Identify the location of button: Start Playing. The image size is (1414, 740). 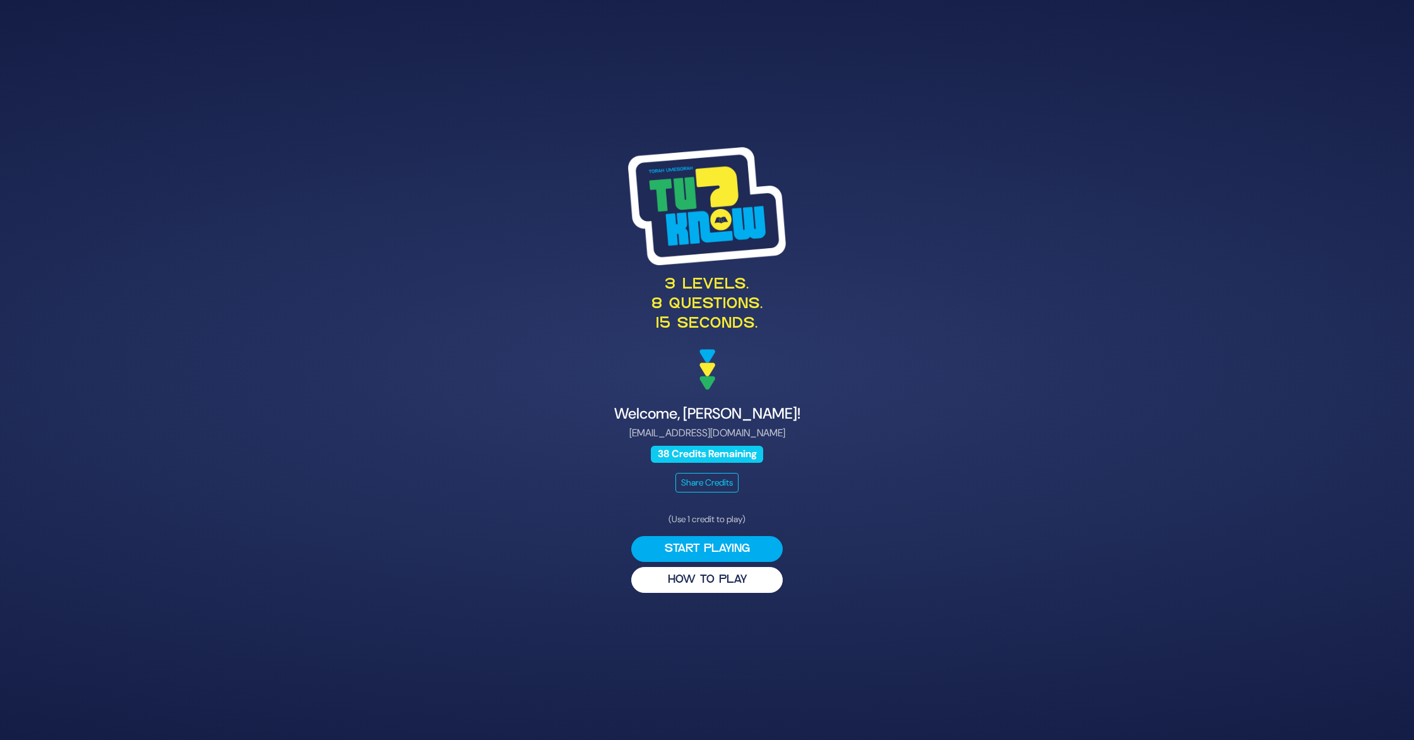
(707, 548).